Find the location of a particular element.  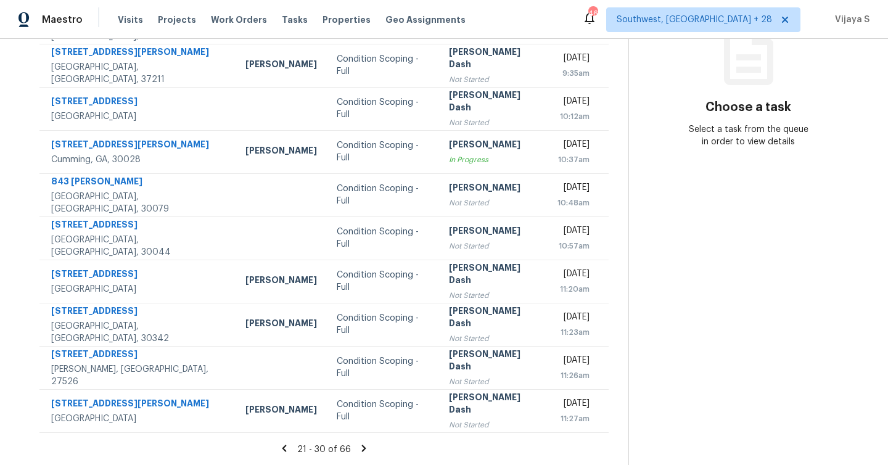

div: 10:57am is located at coordinates (574, 246).